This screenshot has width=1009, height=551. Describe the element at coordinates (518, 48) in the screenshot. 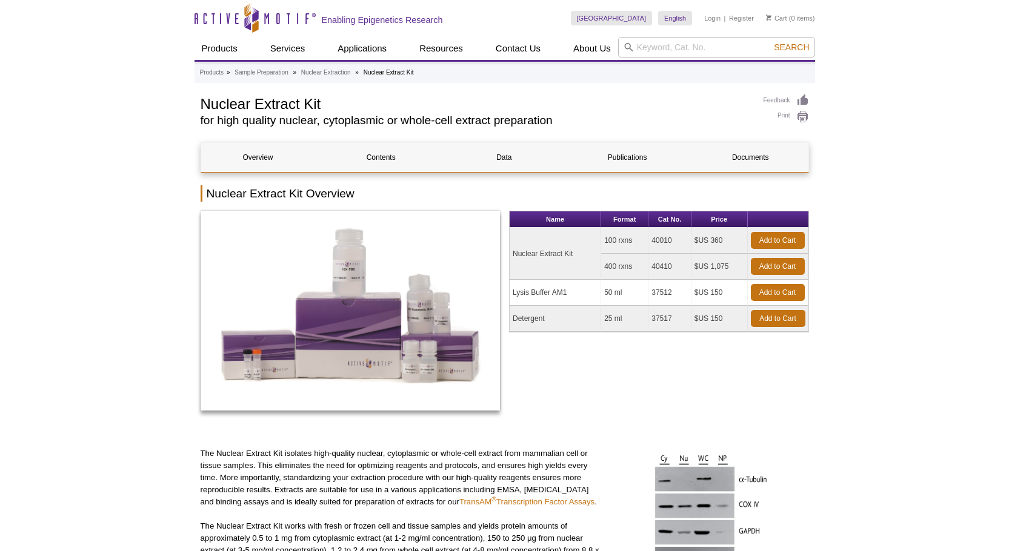

I see `a: Contact Us` at that location.